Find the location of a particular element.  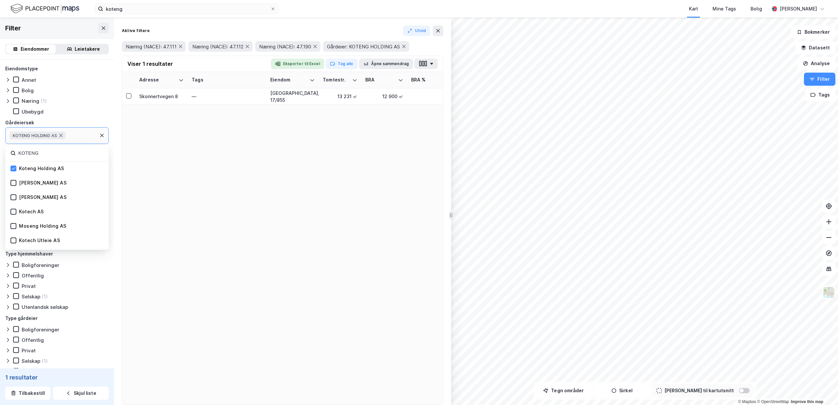

div: 12 900 ㎡ is located at coordinates (384, 96).